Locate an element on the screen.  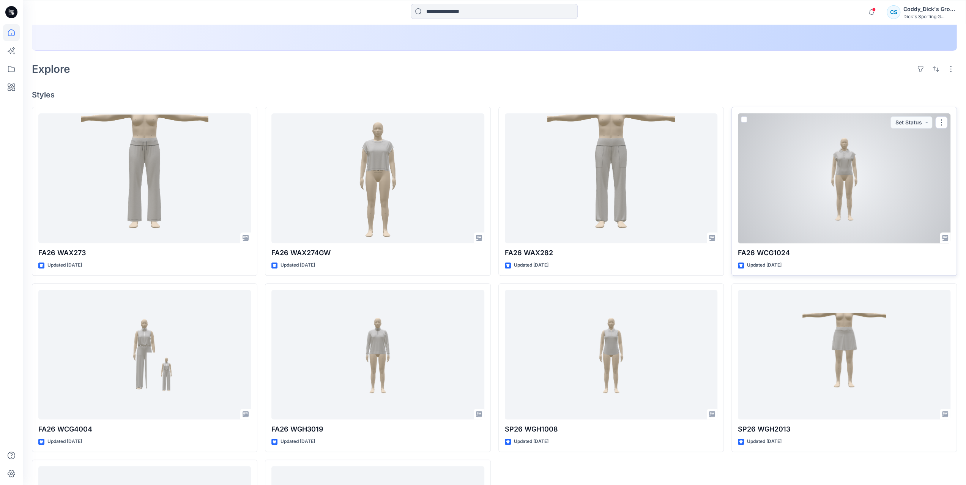
div: Coddy_Dick's Group is located at coordinates (930, 9).